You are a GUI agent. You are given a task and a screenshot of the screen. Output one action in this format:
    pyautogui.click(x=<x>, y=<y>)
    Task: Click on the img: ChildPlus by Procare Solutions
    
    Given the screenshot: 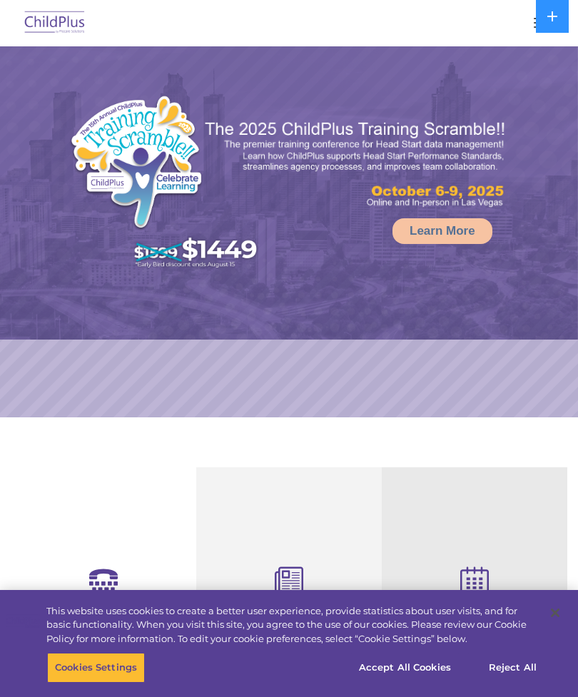 What is the action you would take?
    pyautogui.click(x=55, y=23)
    